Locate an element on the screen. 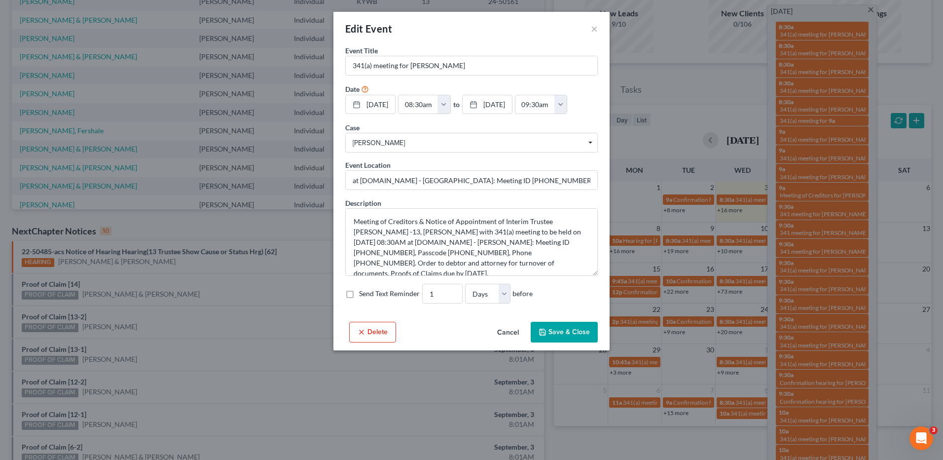 This screenshot has height=460, width=943. span: Event Title is located at coordinates (361, 50).